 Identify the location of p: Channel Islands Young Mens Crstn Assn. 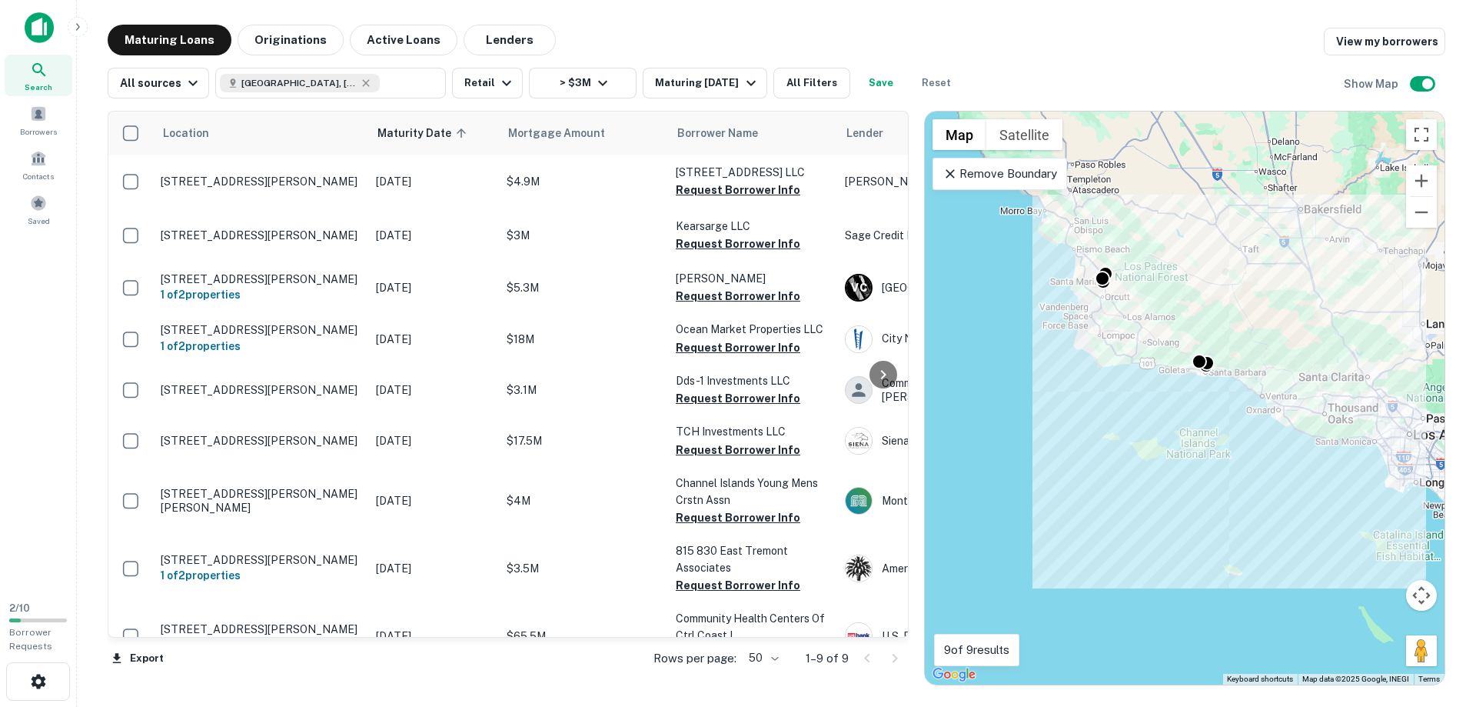
(753, 491).